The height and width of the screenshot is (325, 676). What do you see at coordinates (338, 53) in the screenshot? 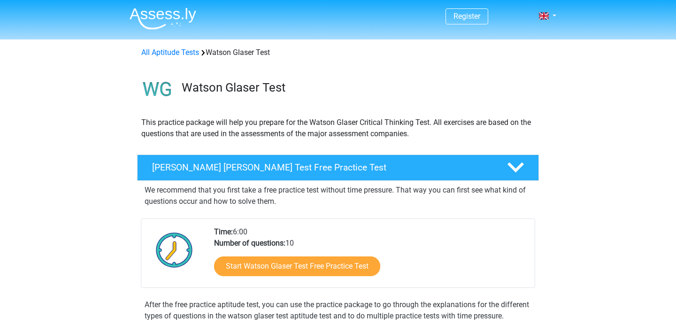
I see `div: Watson Glaser Test` at bounding box center [338, 53].